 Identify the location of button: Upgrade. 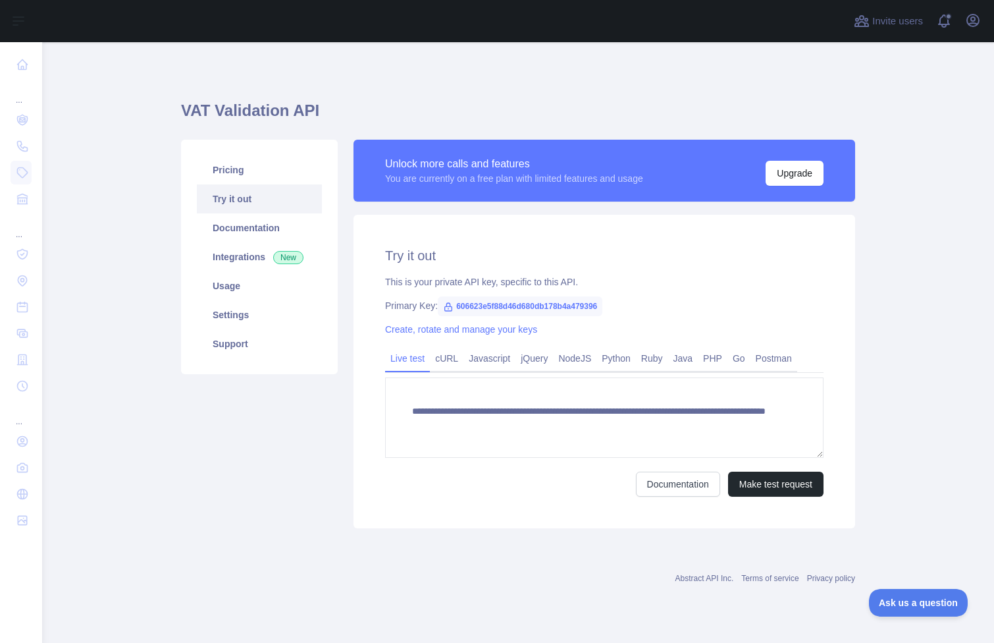
(795, 173).